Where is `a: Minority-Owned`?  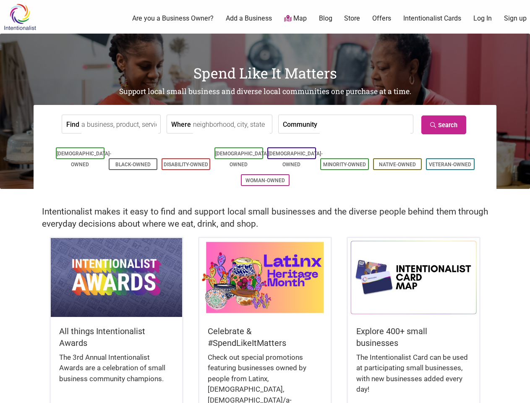 a: Minority-Owned is located at coordinates (345, 165).